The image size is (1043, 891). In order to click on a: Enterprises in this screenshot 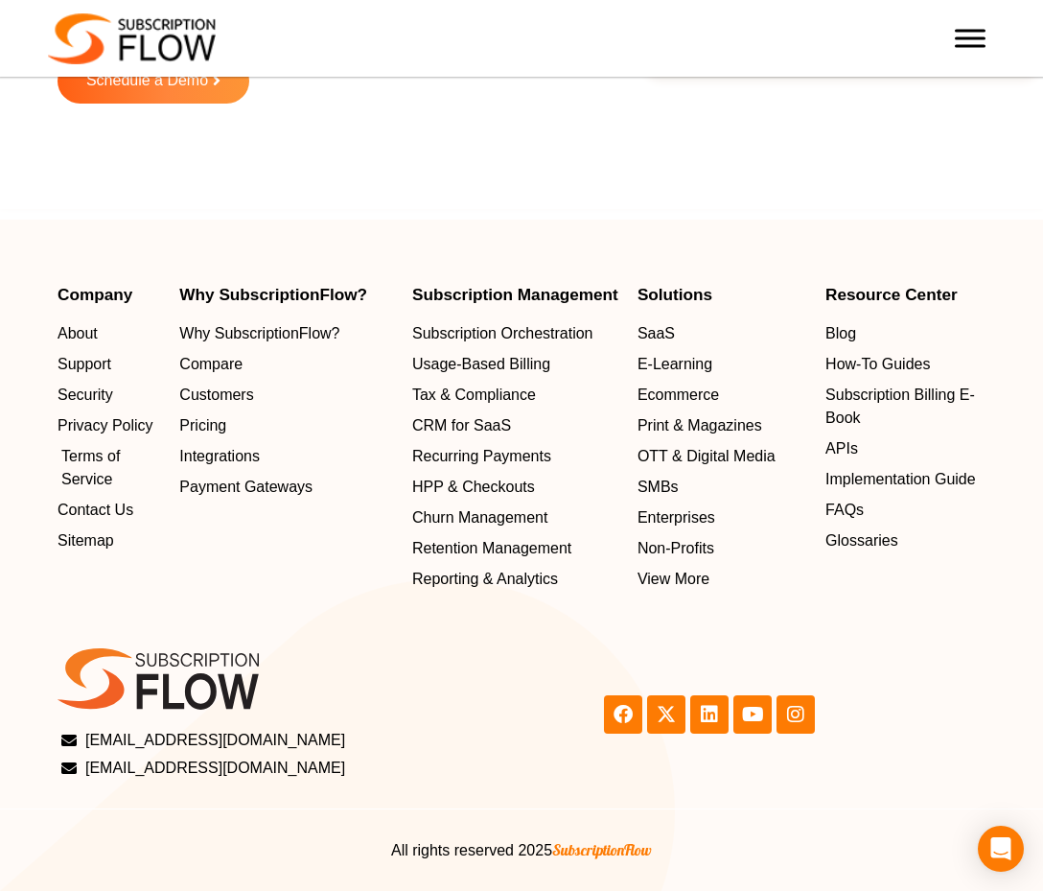, I will do `click(722, 518)`.